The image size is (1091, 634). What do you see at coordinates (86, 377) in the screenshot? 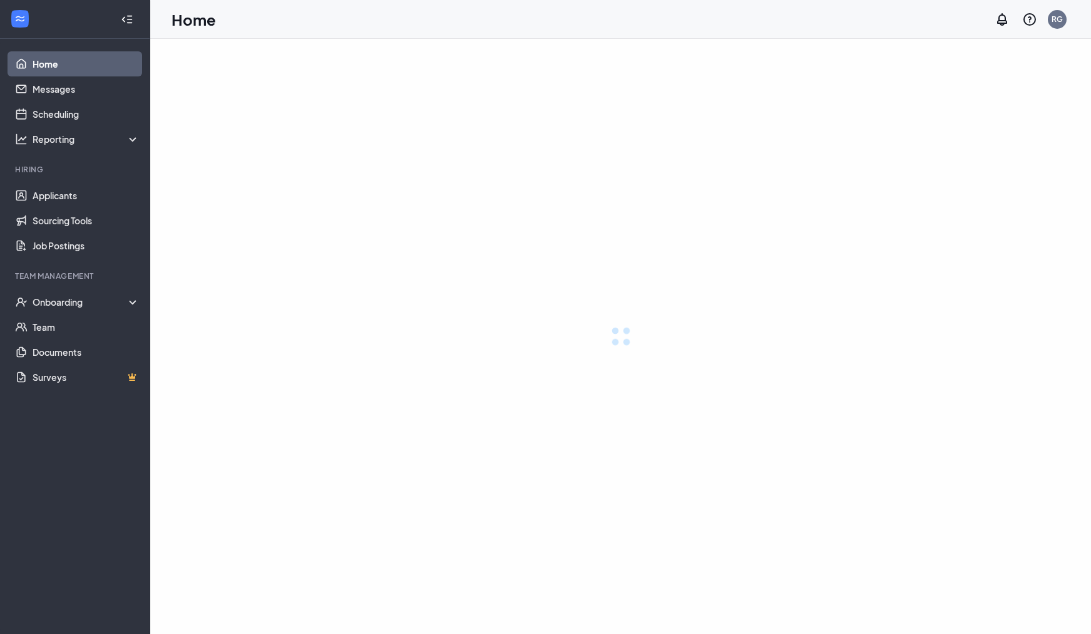
I see `a: SurveysCrown` at bounding box center [86, 377].